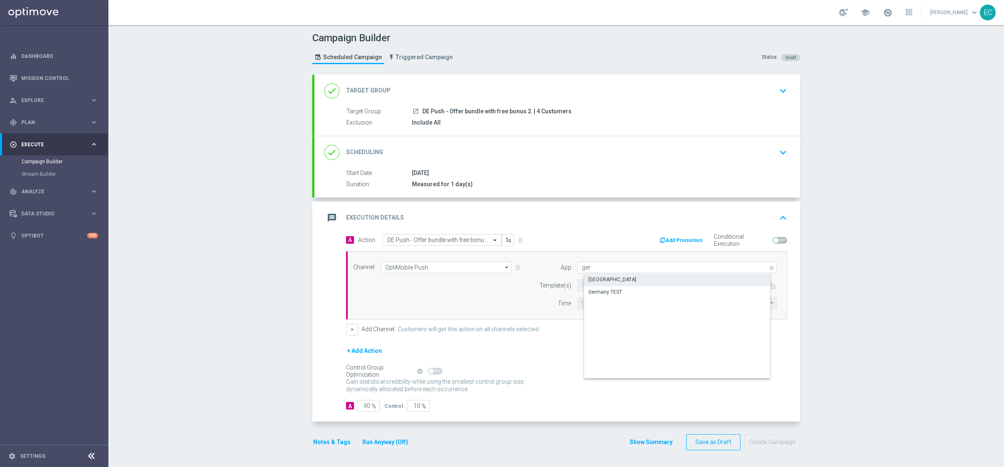  Describe the element at coordinates (384, 38) in the screenshot. I see `h1: Campaign Builder` at that location.